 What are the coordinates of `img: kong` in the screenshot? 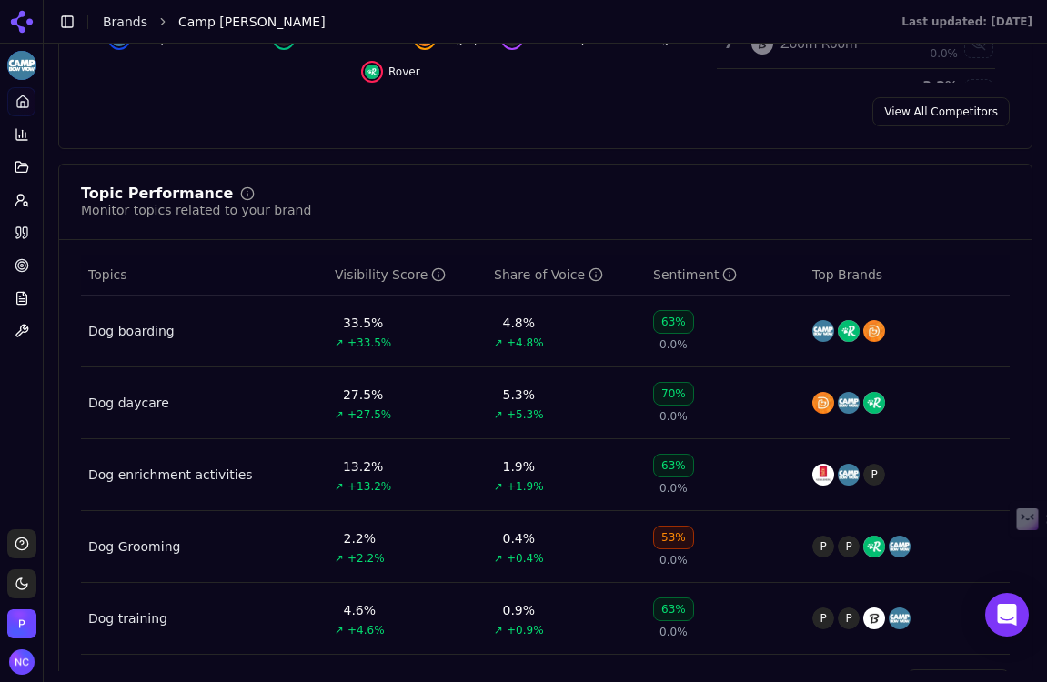 It's located at (823, 475).